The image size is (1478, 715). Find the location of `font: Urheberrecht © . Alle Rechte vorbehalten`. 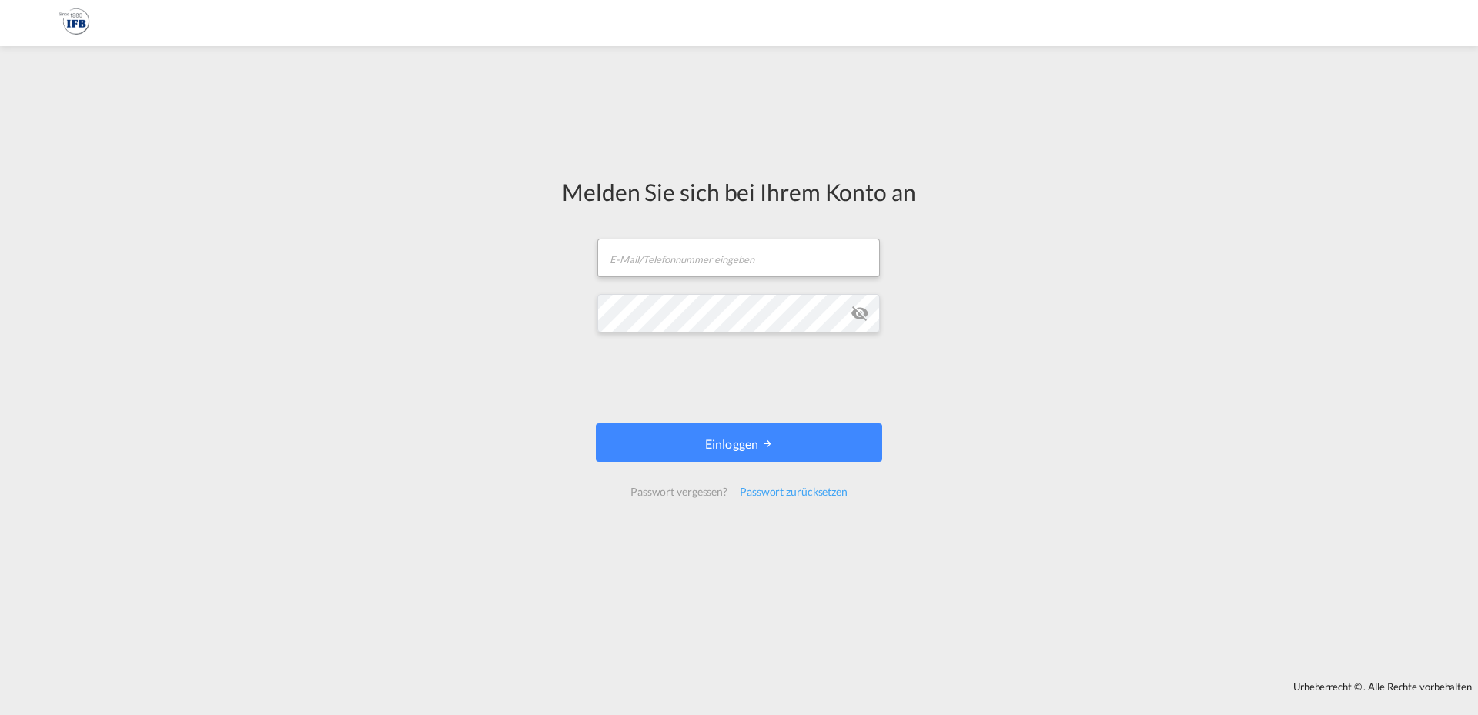

font: Urheberrecht © . Alle Rechte vorbehalten is located at coordinates (1382, 687).